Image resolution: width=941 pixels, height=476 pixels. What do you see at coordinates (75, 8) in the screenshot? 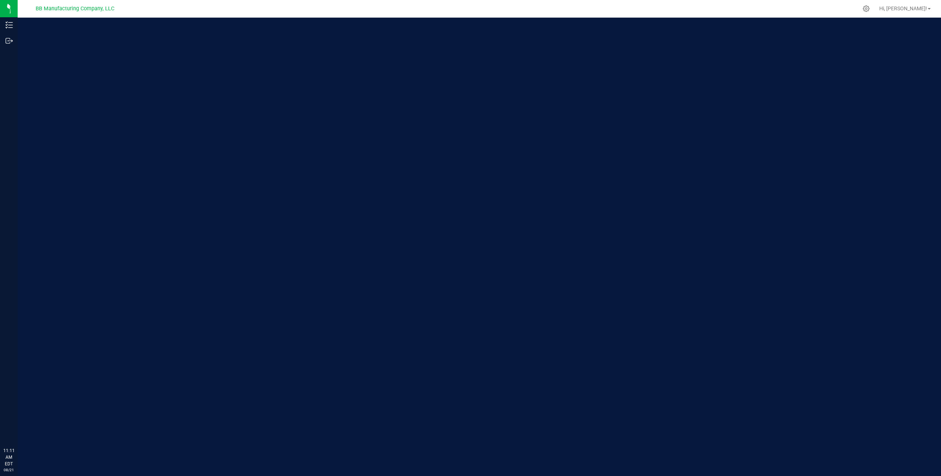
I see `span: BB Manufacturing Company, LLC` at bounding box center [75, 8].